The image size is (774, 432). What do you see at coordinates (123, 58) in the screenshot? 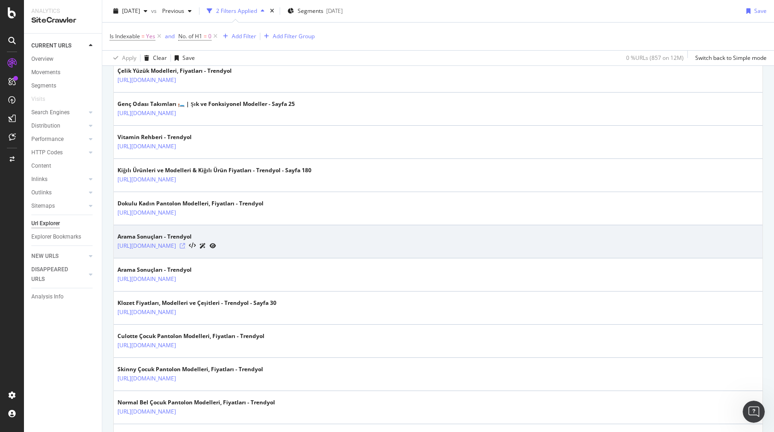
I see `button: Apply` at bounding box center [123, 58].